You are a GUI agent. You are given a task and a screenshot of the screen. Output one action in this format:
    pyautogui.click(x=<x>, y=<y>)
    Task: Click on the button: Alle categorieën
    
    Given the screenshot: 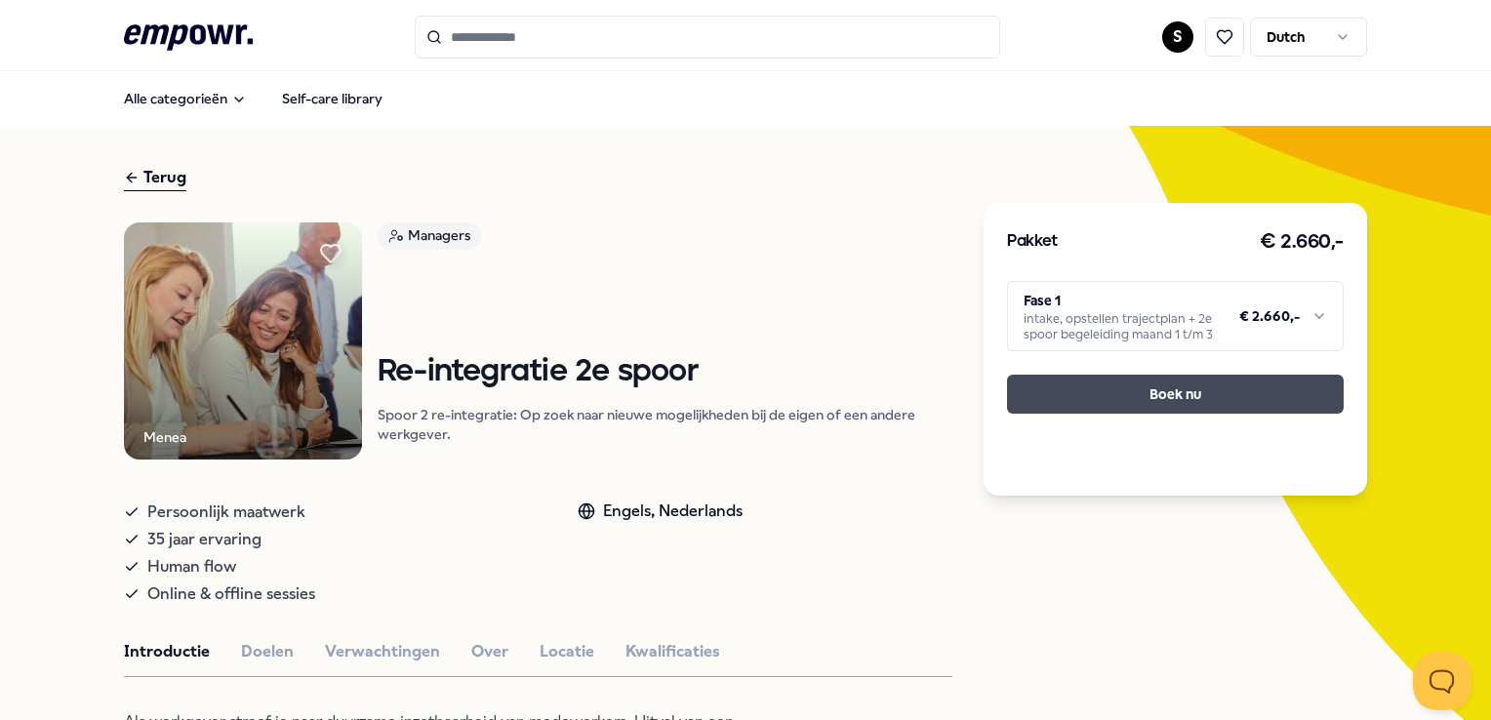 What is the action you would take?
    pyautogui.click(x=185, y=99)
    